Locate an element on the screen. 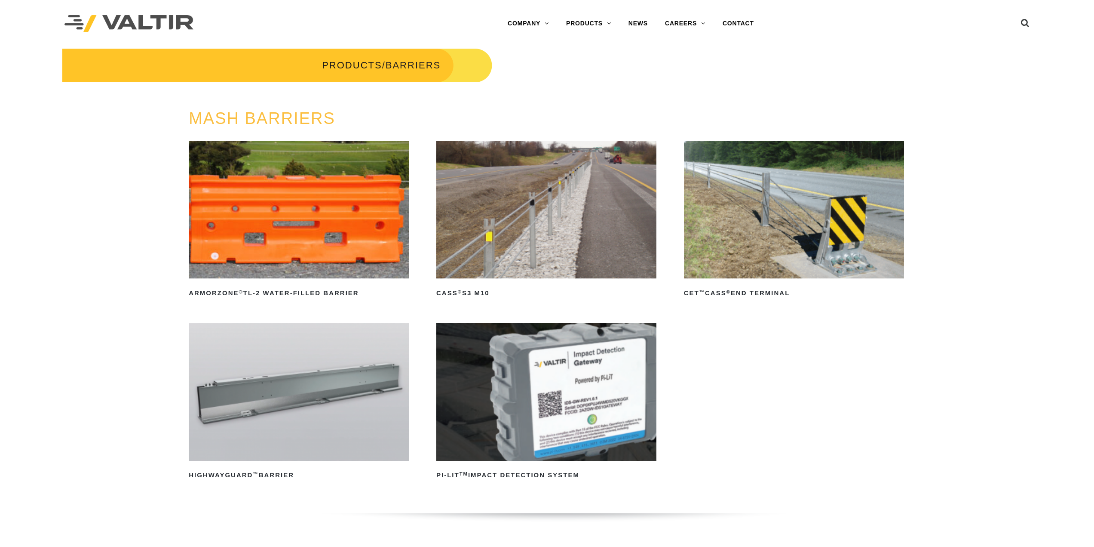  img: Valtir is located at coordinates (129, 24).